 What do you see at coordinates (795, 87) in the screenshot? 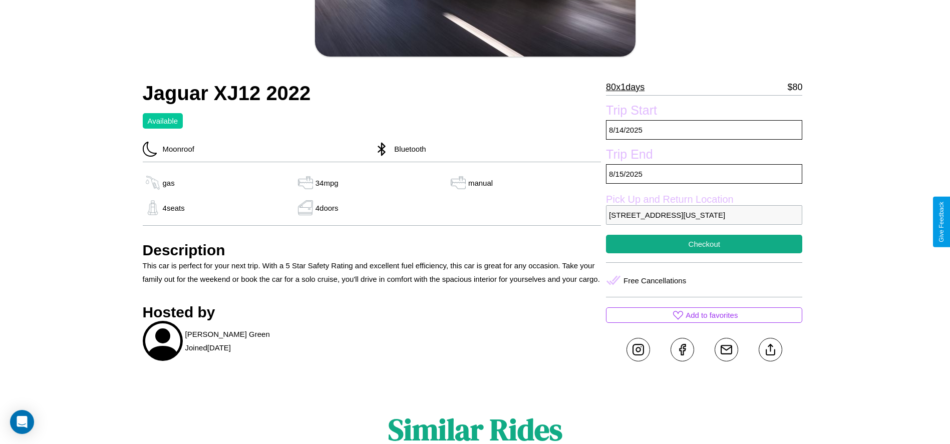
I see `p: $ 80` at bounding box center [795, 87].